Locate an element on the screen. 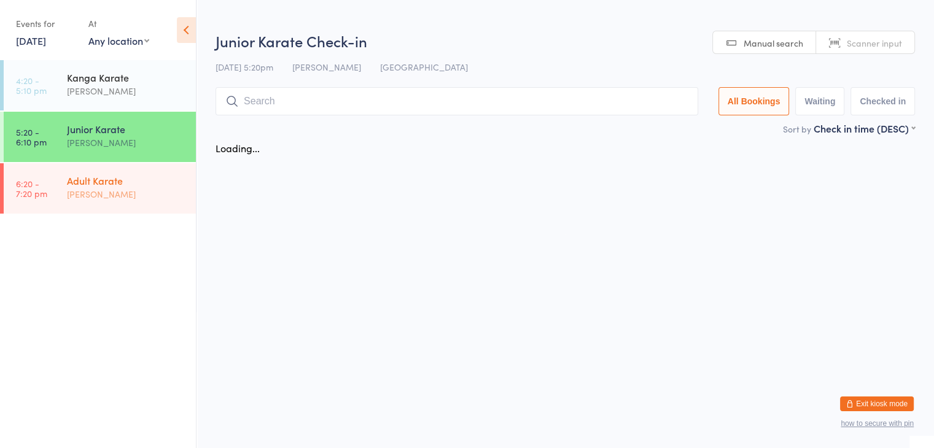  button: Exit kiosk mode is located at coordinates (877, 404).